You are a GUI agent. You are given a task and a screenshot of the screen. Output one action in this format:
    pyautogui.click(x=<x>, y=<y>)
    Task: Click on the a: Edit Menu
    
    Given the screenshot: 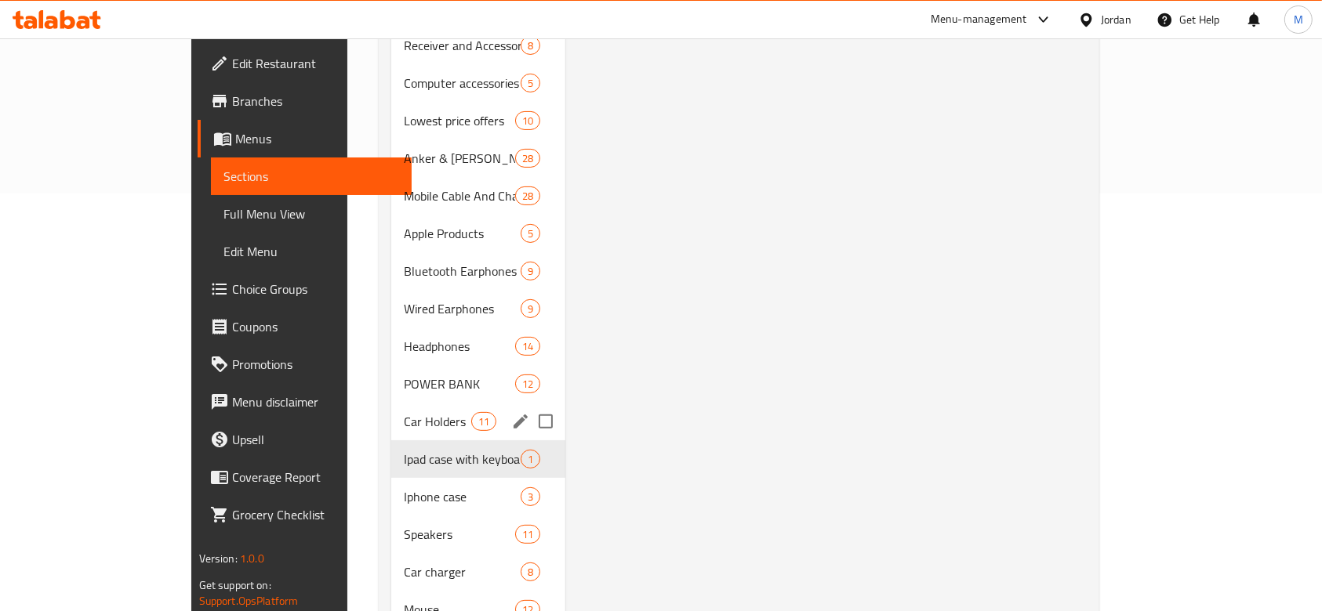 What is the action you would take?
    pyautogui.click(x=311, y=252)
    